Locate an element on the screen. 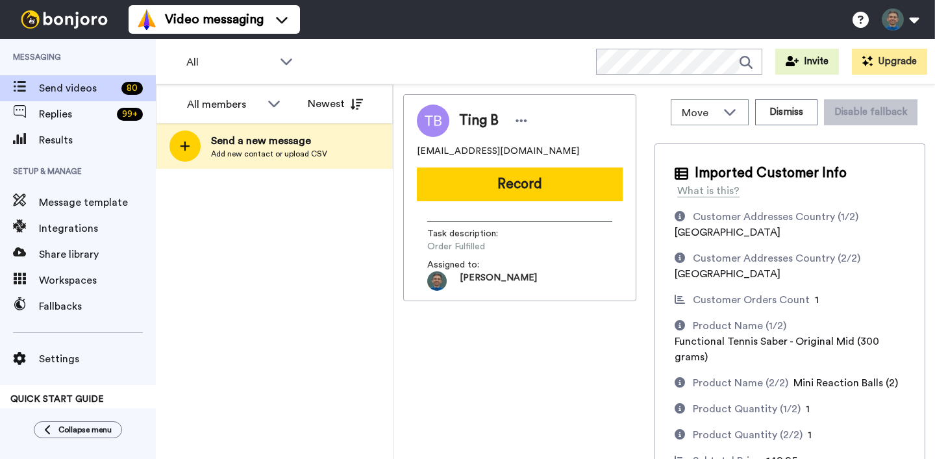 The width and height of the screenshot is (935, 459). span: Move is located at coordinates (700, 113).